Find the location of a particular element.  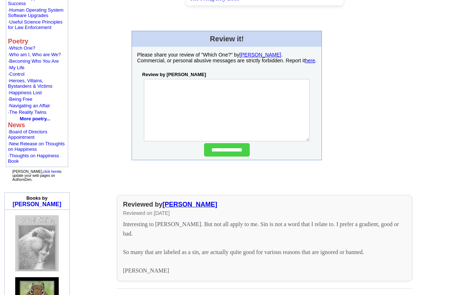

b: Poetry is located at coordinates (18, 41).